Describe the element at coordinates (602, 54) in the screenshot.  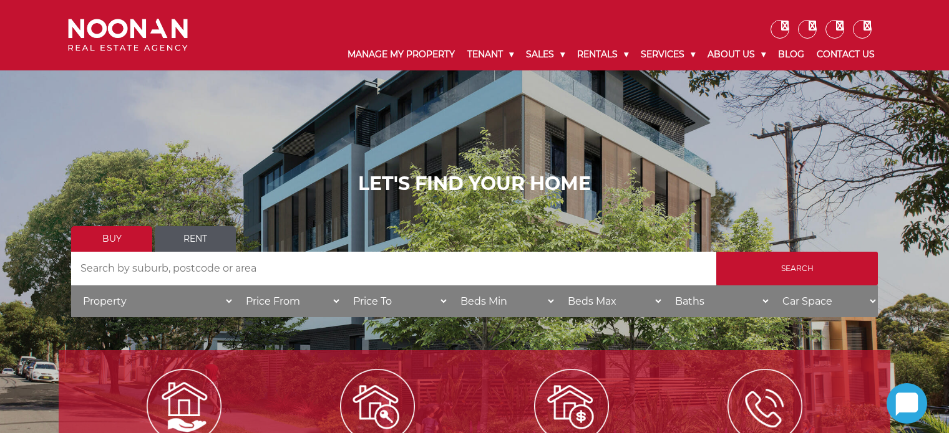
I see `a: Rentals` at that location.